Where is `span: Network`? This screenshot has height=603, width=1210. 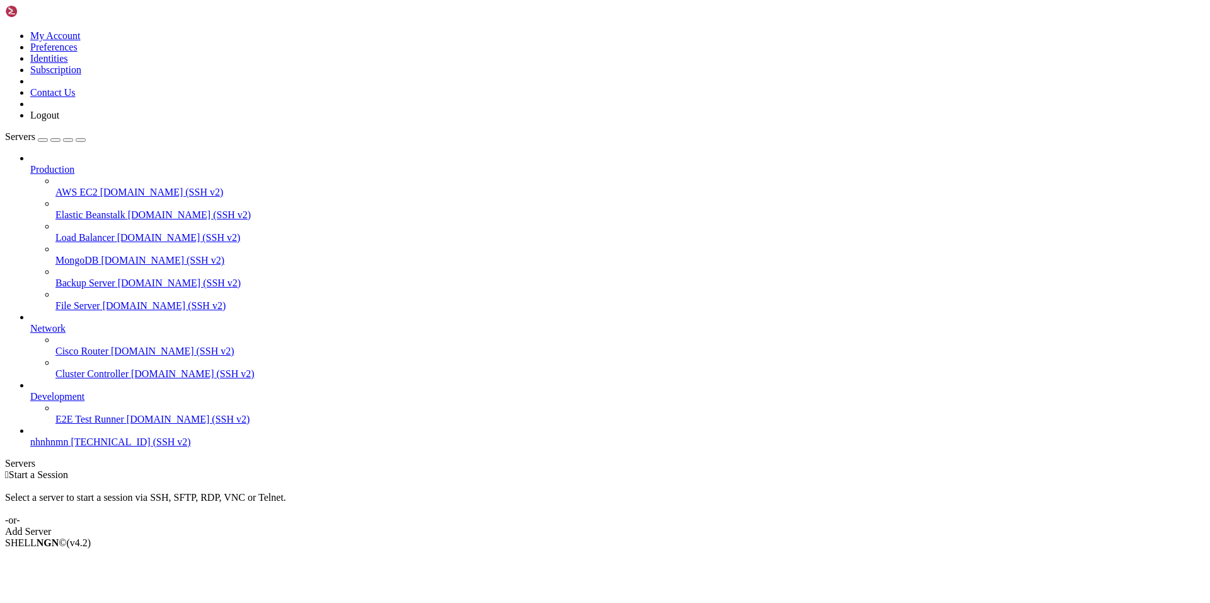
span: Network is located at coordinates (48, 328).